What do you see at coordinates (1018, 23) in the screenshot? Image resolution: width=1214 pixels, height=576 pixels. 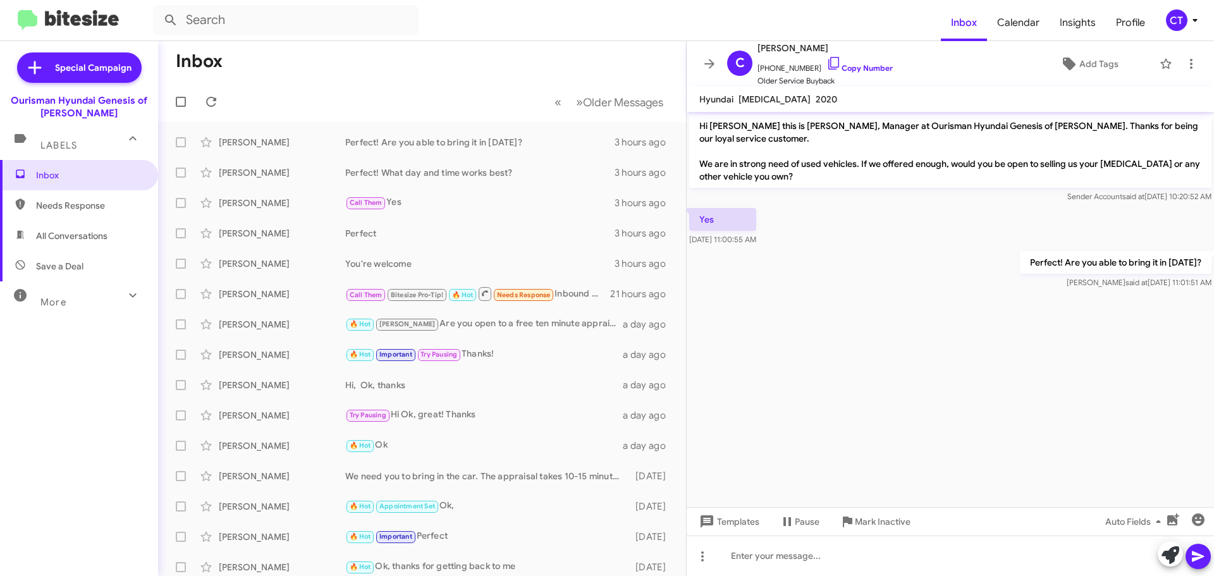 I see `span: Calendar` at bounding box center [1018, 23].